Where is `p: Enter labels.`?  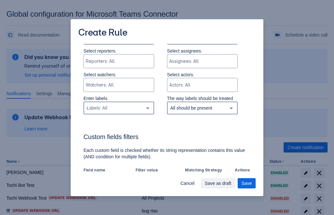 p: Enter labels. is located at coordinates (119, 98).